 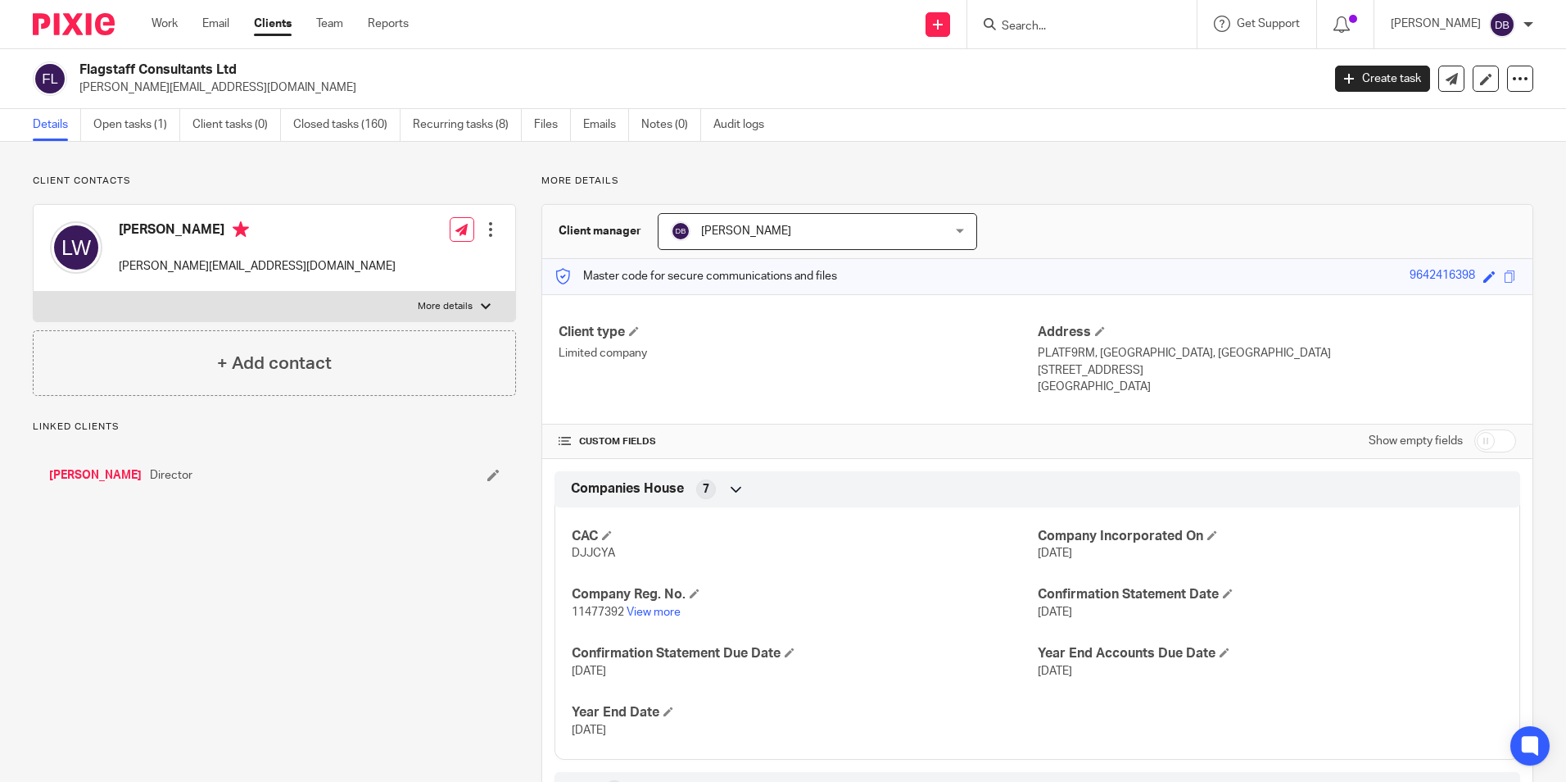 What do you see at coordinates (654, 612) in the screenshot?
I see `a: View more` at bounding box center [654, 612].